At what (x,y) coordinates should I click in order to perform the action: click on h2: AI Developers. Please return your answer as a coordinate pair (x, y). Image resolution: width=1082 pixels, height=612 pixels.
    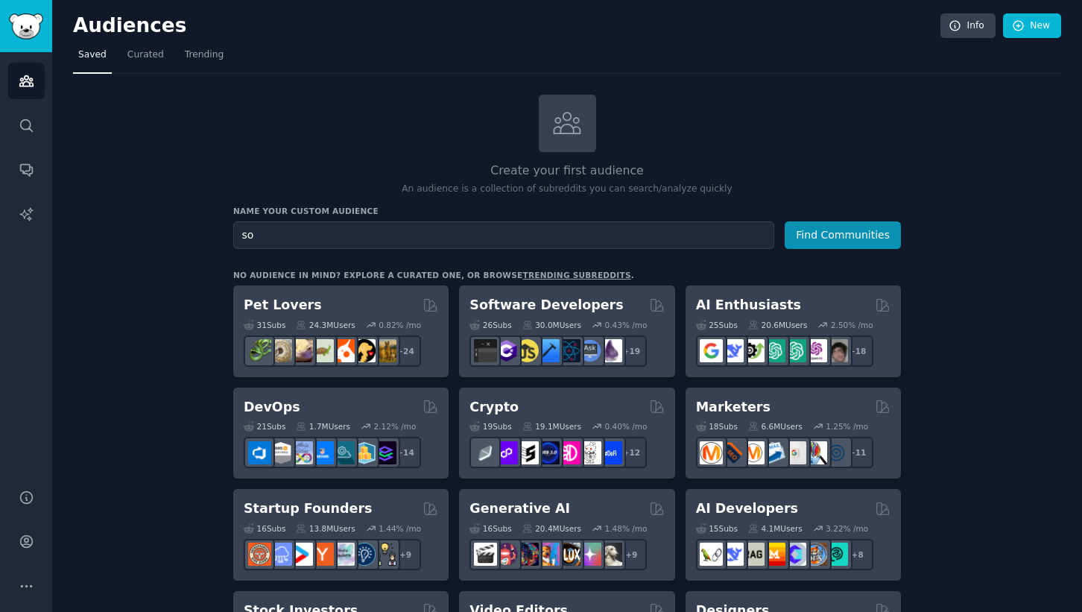
    Looking at the image, I should click on (746, 508).